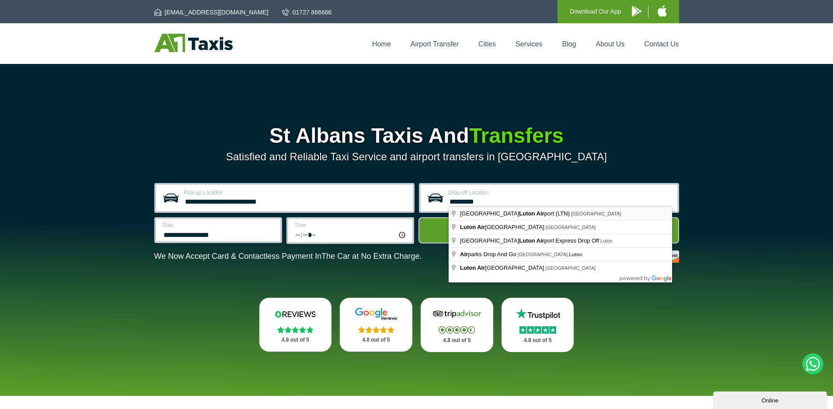 The width and height of the screenshot is (833, 409). What do you see at coordinates (57, 10) in the screenshot?
I see `div: Online` at bounding box center [57, 10].